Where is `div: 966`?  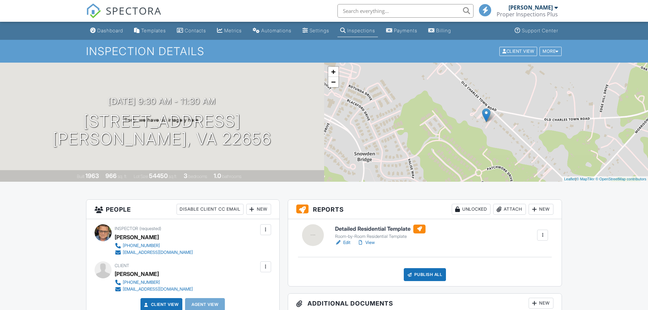
div: 966 is located at coordinates (111, 175).